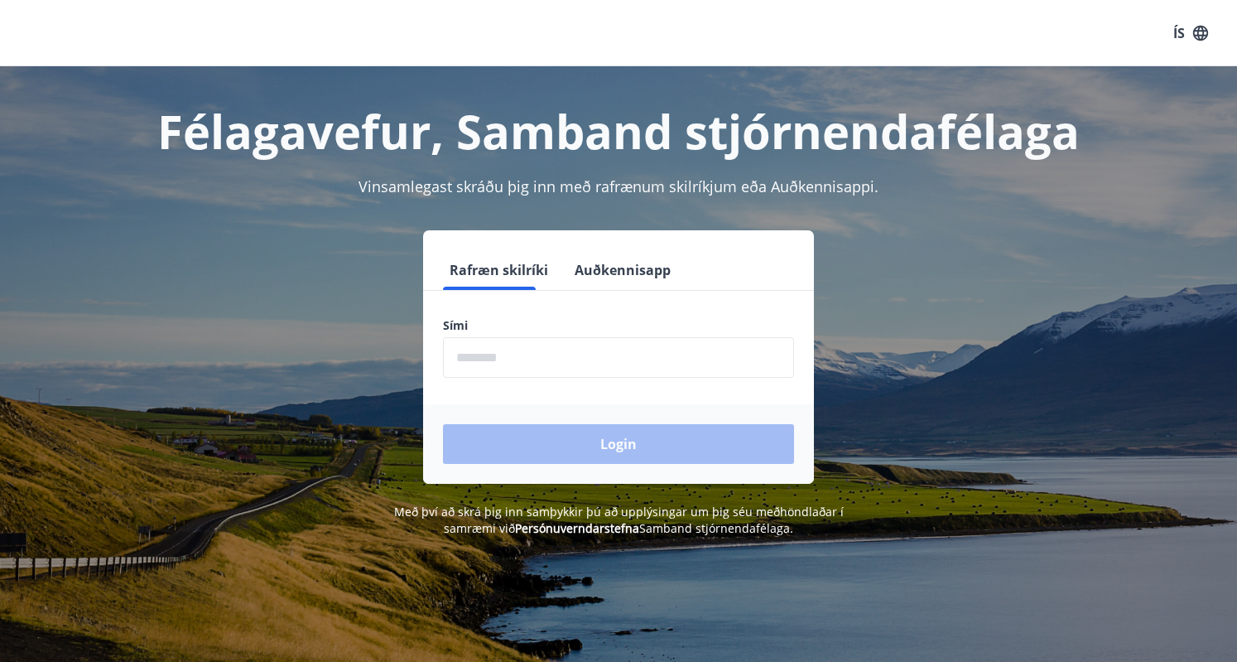 The image size is (1237, 662). Describe the element at coordinates (577, 527) in the screenshot. I see `a: Persónuverndarstefna` at that location.